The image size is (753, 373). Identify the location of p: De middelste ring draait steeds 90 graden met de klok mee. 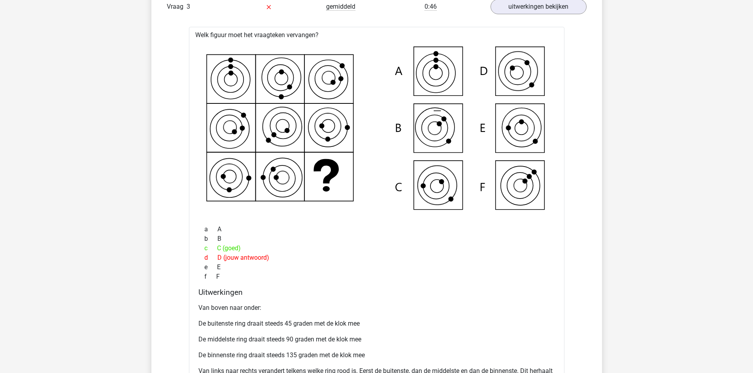
(377, 340).